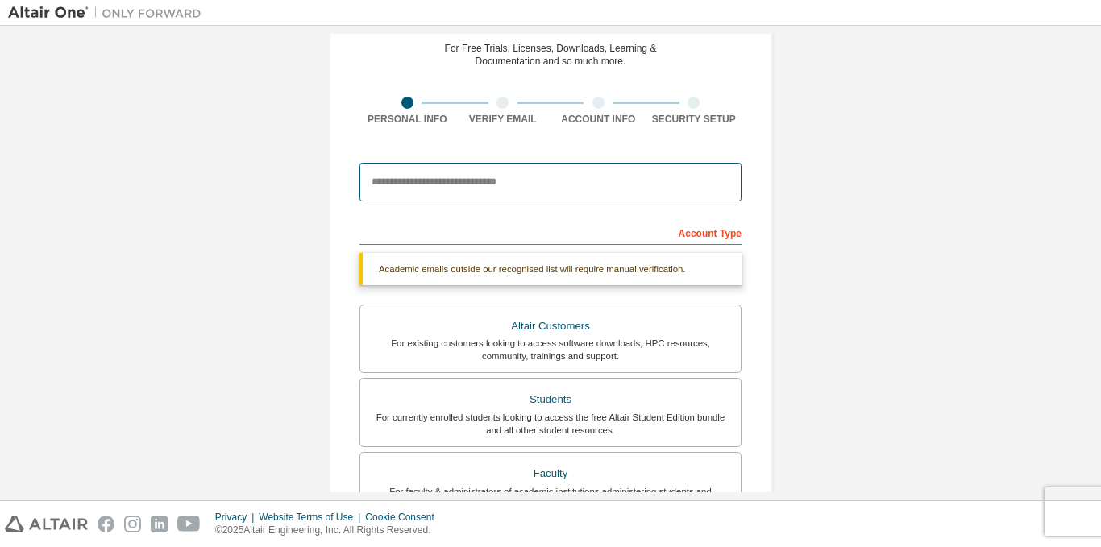 Image resolution: width=1101 pixels, height=547 pixels. I want to click on div: Account Type, so click(551, 232).